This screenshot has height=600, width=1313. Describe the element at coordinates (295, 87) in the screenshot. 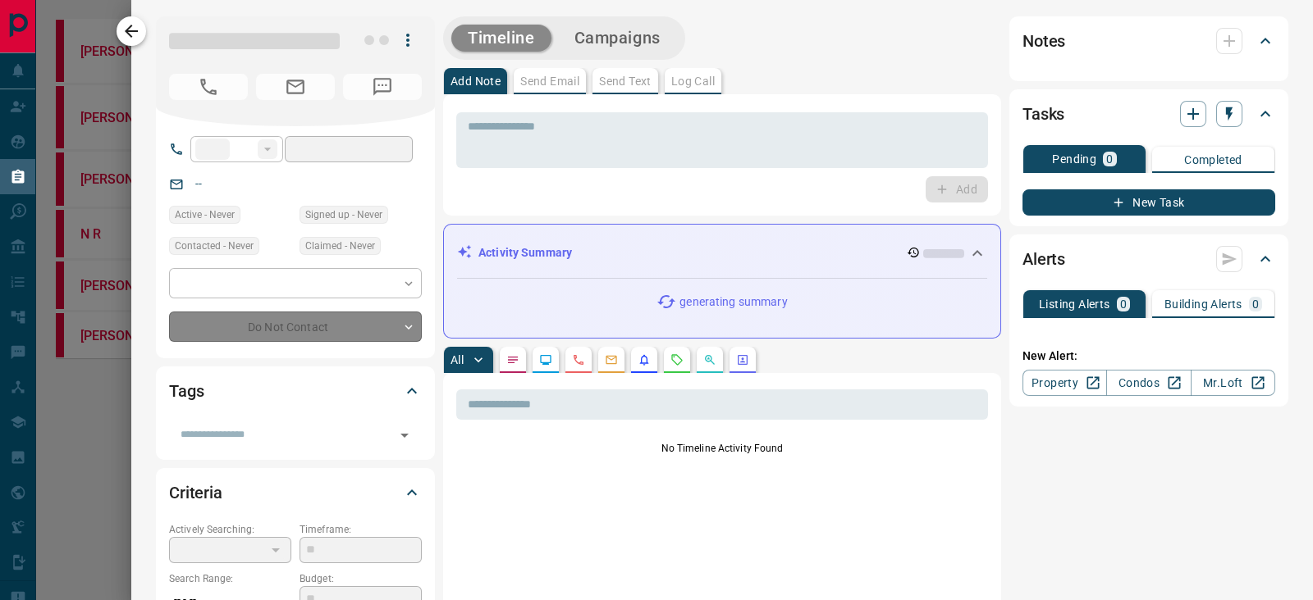

I see `span: No Email` at that location.